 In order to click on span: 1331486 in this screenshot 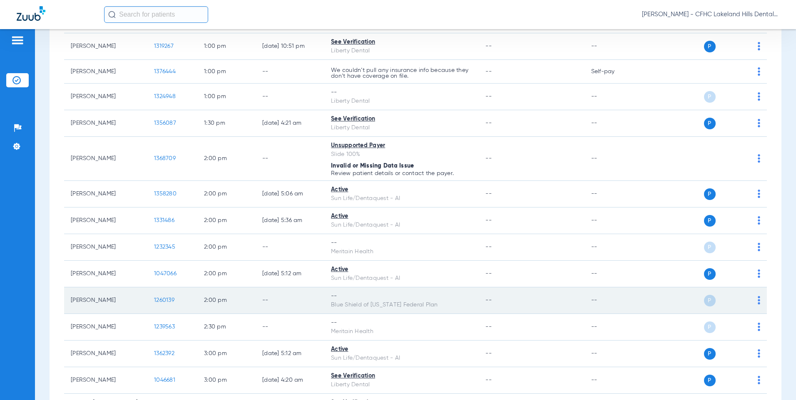, I will do `click(164, 221)`.